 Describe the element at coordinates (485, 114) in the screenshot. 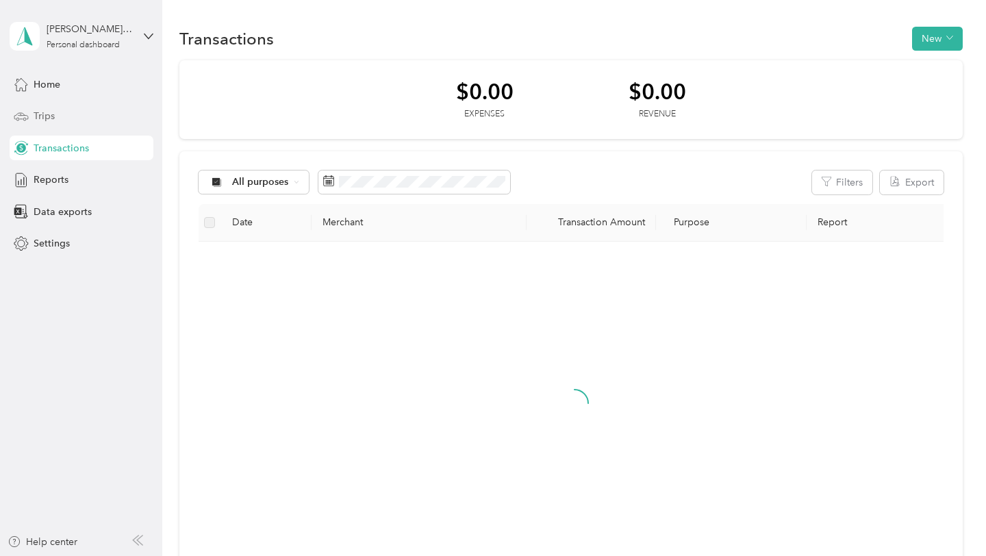

I see `div: Expenses` at that location.